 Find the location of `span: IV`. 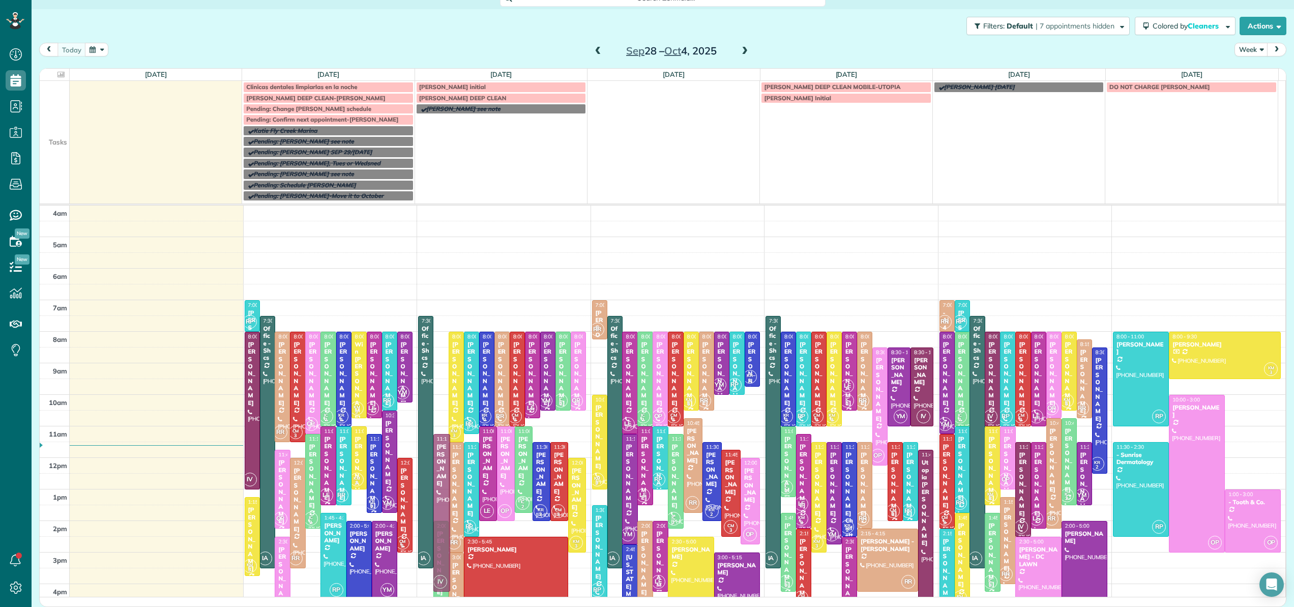

span: IV is located at coordinates (990, 416).